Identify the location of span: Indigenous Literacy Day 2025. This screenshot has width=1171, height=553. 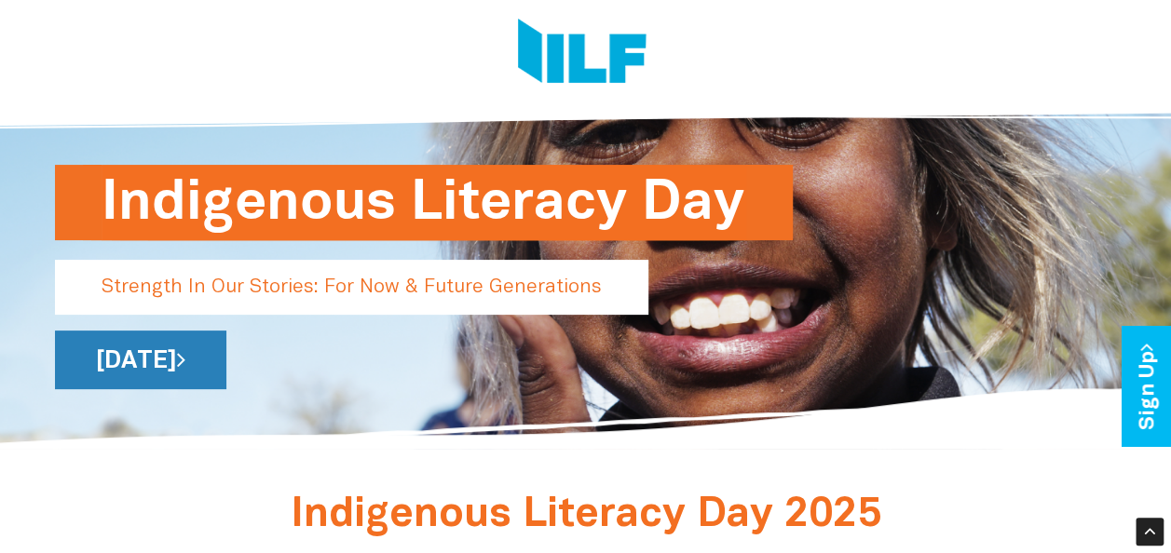
(586, 515).